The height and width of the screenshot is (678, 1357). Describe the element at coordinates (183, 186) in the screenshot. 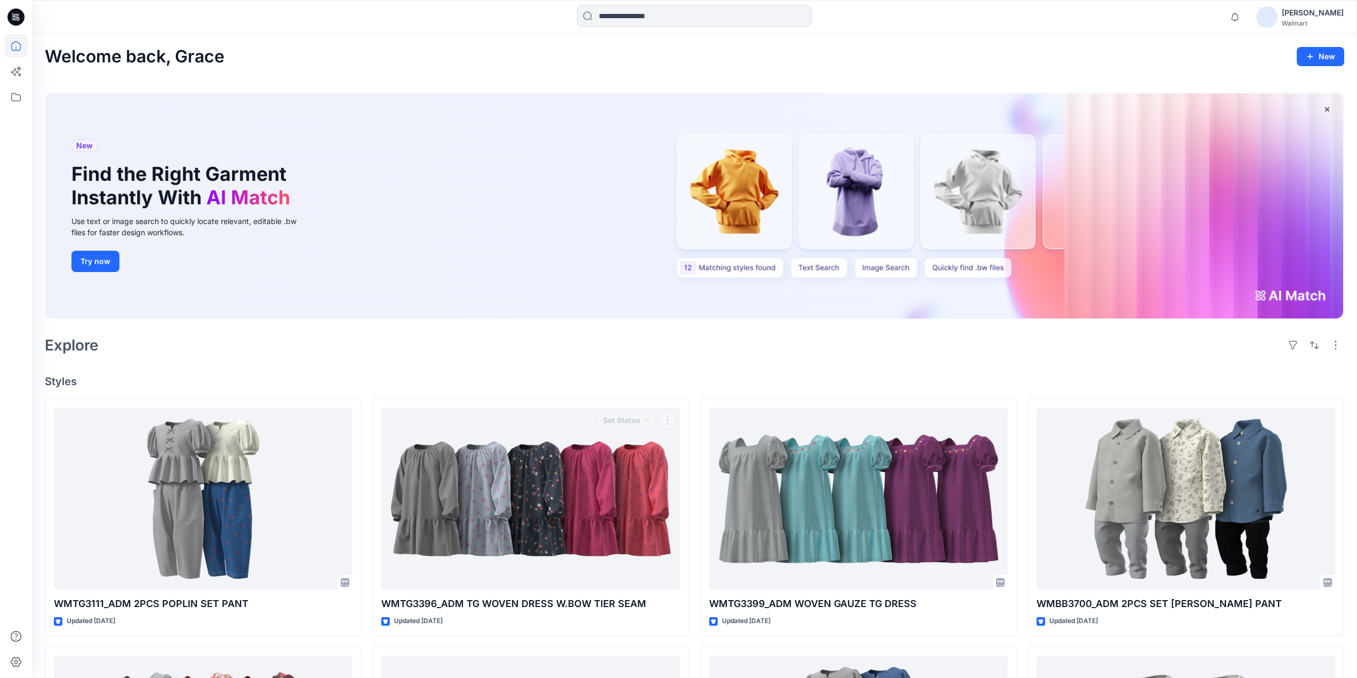

I see `h1: Find the Right Garment Instantly With` at that location.